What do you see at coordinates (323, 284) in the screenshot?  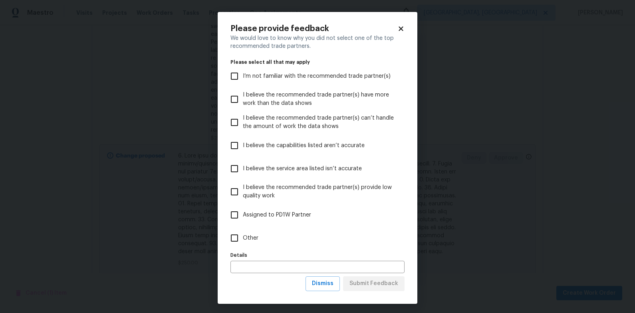 I see `span: Dismiss` at bounding box center [323, 284].